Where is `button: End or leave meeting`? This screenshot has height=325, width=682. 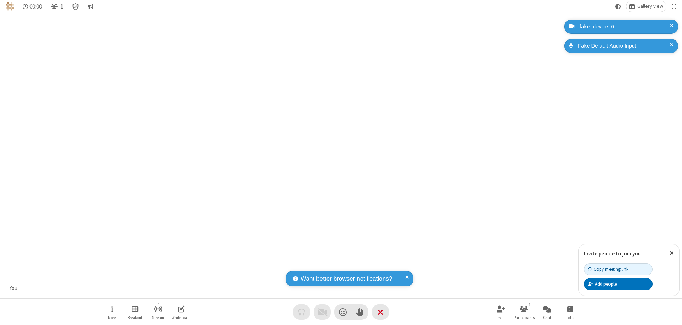 button: End or leave meeting is located at coordinates (380, 312).